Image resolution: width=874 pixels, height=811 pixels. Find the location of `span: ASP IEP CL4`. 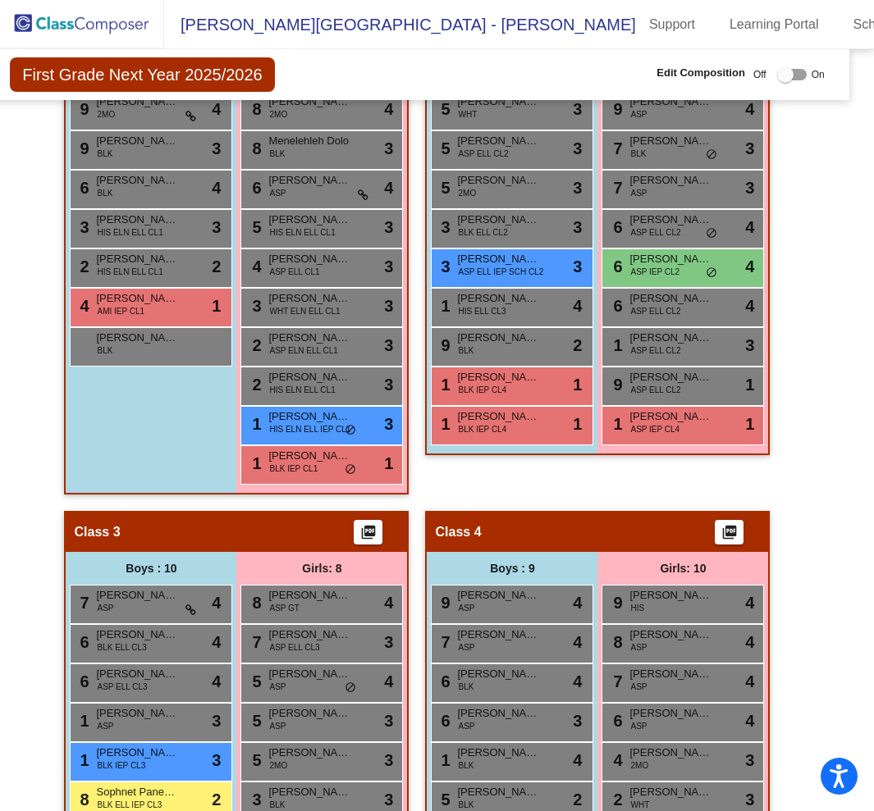

span: ASP IEP CL4 is located at coordinates (655, 429).